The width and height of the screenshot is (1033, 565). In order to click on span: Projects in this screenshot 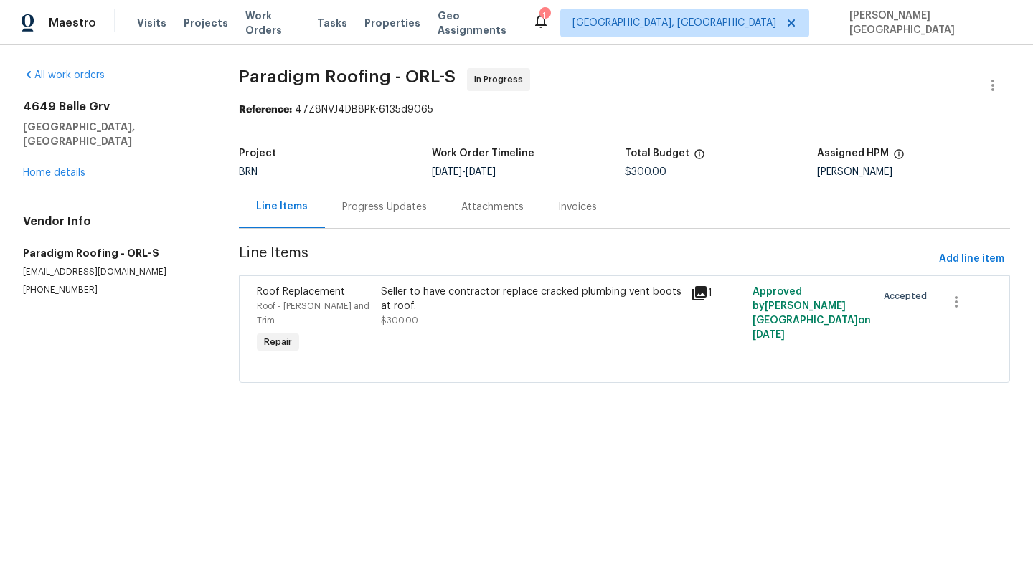, I will do `click(206, 23)`.